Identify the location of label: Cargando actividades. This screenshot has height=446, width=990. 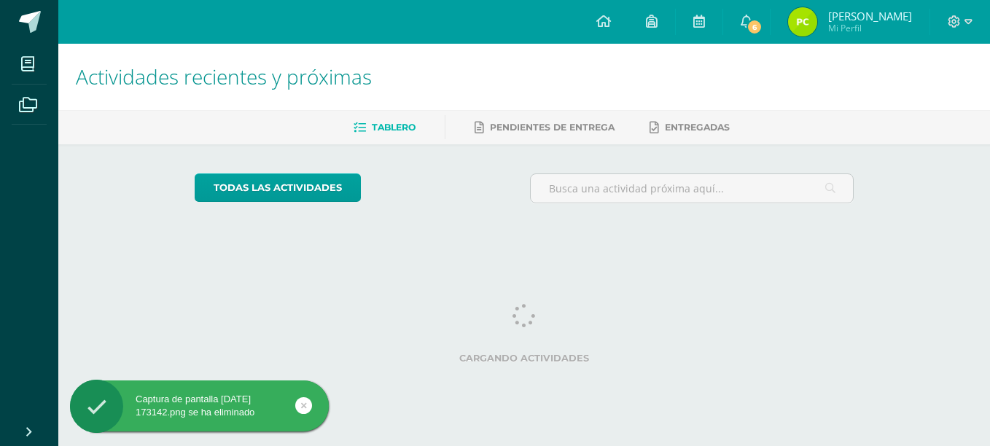
(524, 358).